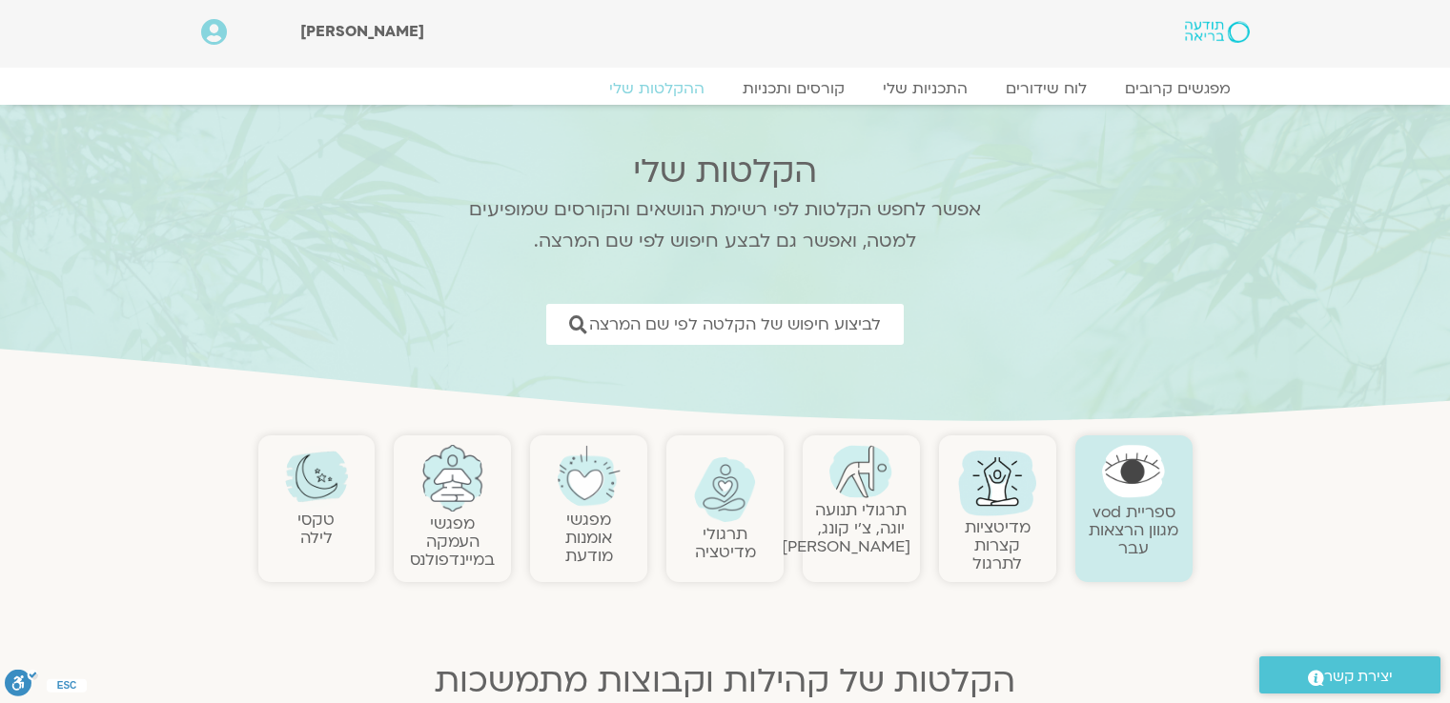 The width and height of the screenshot is (1450, 703). I want to click on a: טקסילילה, so click(316, 529).